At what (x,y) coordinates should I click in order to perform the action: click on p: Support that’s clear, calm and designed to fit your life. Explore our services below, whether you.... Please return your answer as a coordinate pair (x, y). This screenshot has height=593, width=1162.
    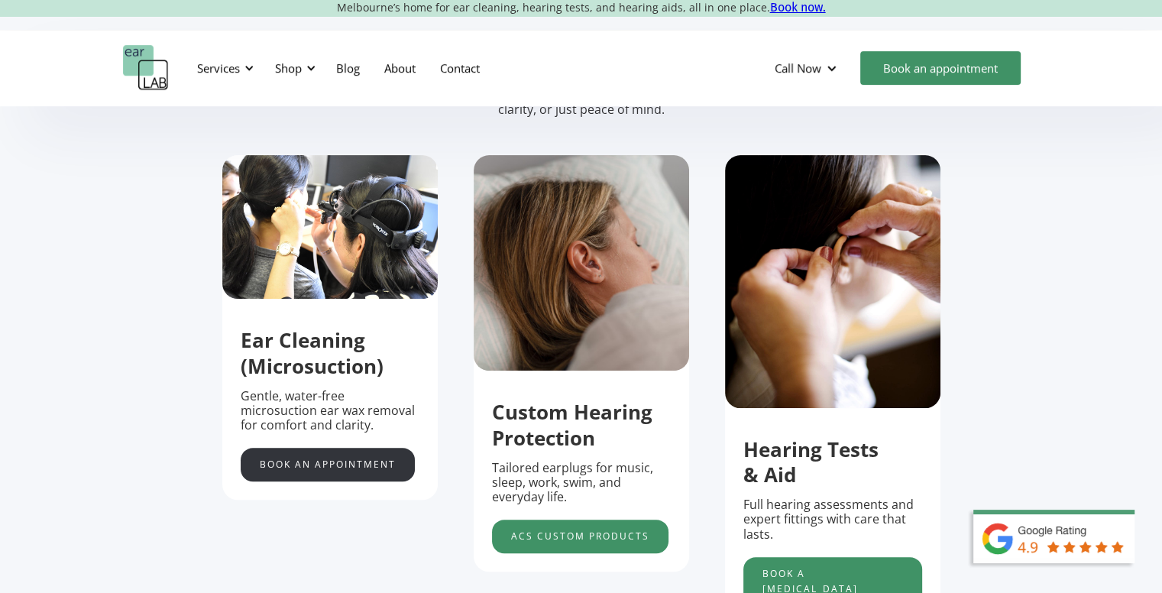
    Looking at the image, I should click on (581, 95).